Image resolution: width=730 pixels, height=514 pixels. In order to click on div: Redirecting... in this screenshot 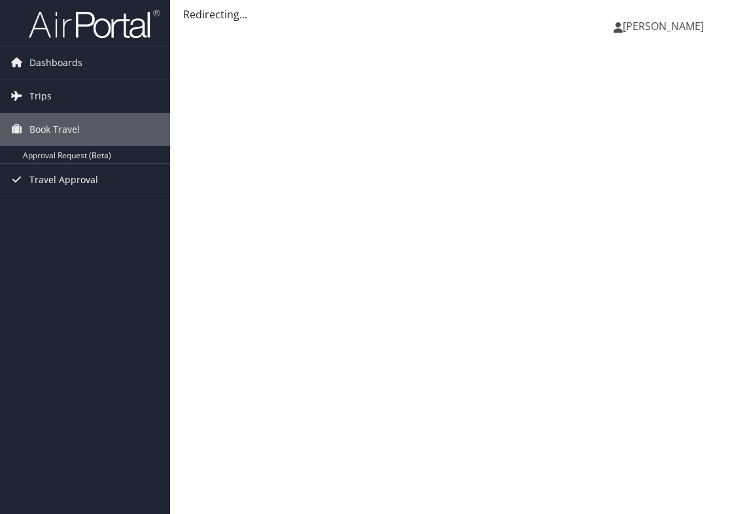, I will do `click(450, 14)`.